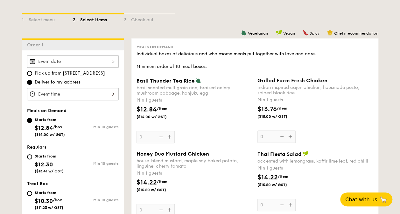 This screenshot has height=214, width=400. Describe the element at coordinates (30, 194) in the screenshot. I see `input: Starts from$10.30/box($11.23 w/ GST)Min 10 guests` at that location.